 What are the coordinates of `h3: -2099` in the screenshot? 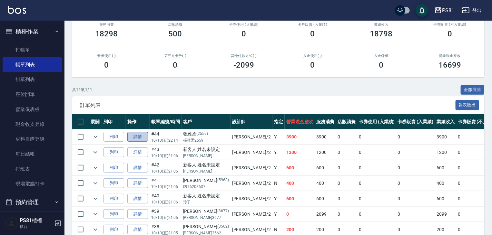 It's located at (244, 65).